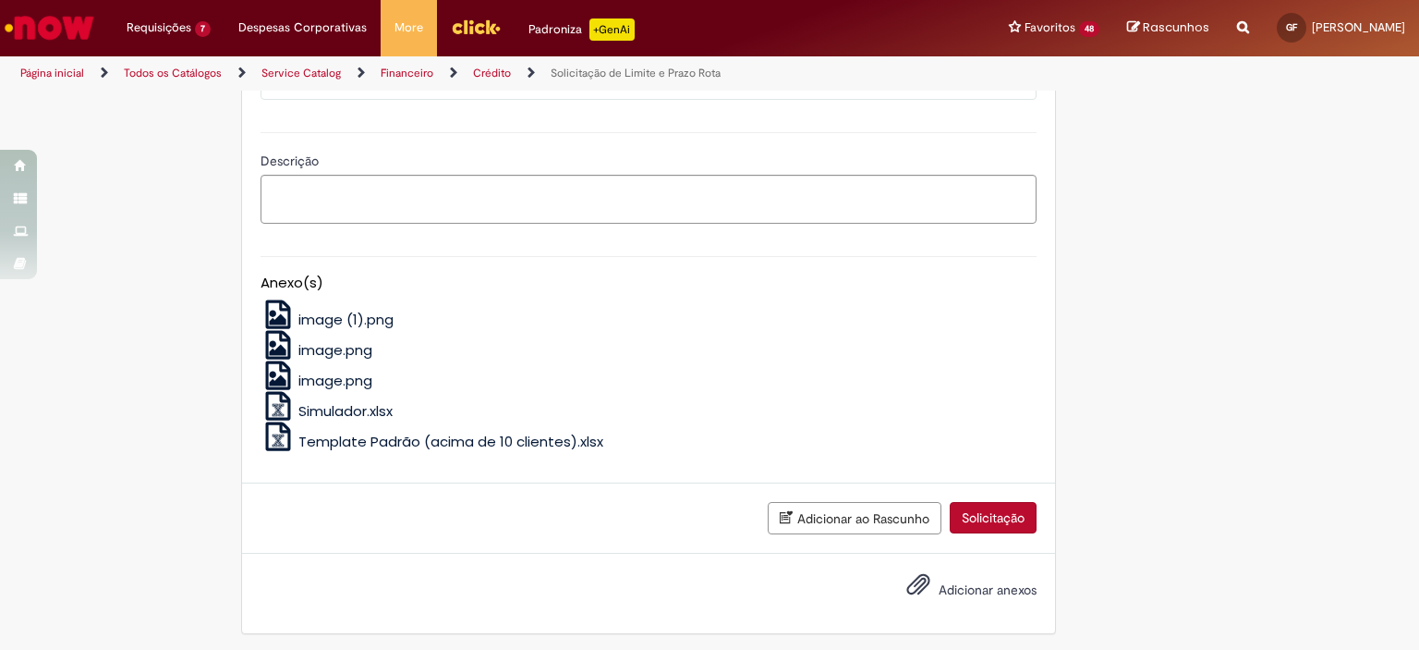 This screenshot has width=1419, height=650. Describe the element at coordinates (476, 27) in the screenshot. I see `img: click_logo_yellow_360x200.png` at that location.